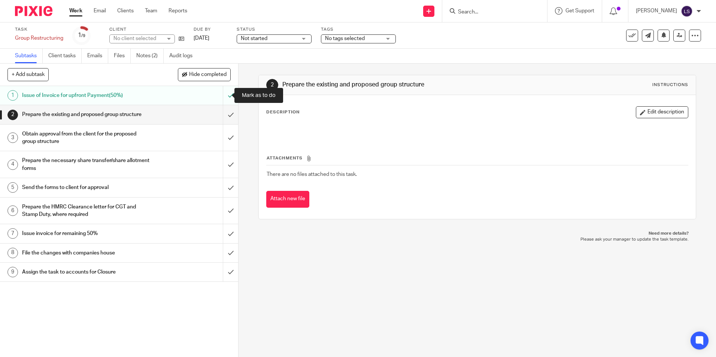 The width and height of the screenshot is (716, 357). Describe the element at coordinates (87, 211) in the screenshot. I see `h1: Prepare the HMRC Clearance letter for CGT and Stamp Duty, where required` at that location.